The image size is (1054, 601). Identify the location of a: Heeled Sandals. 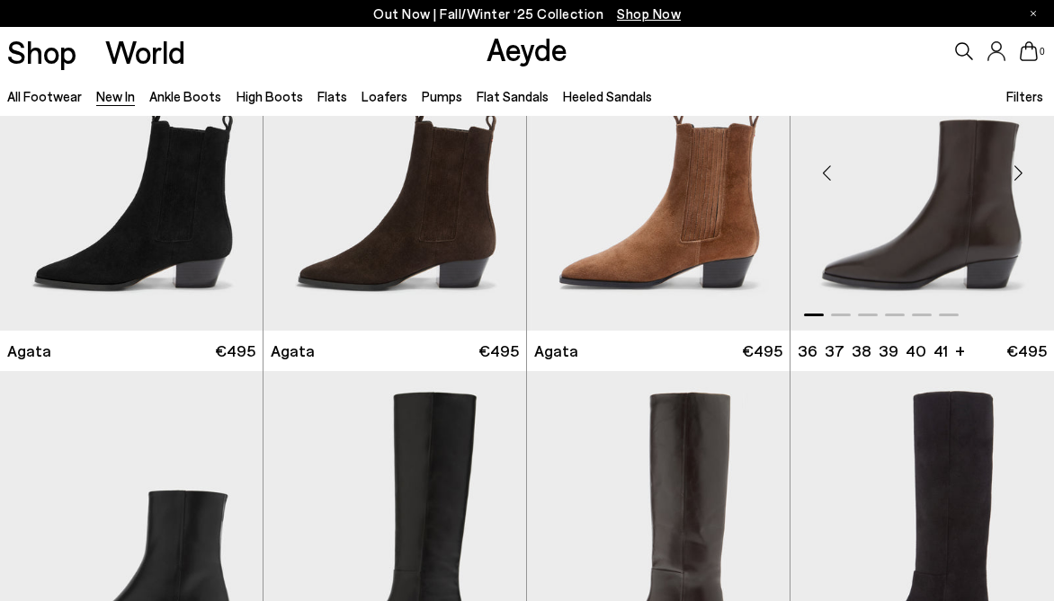
(607, 96).